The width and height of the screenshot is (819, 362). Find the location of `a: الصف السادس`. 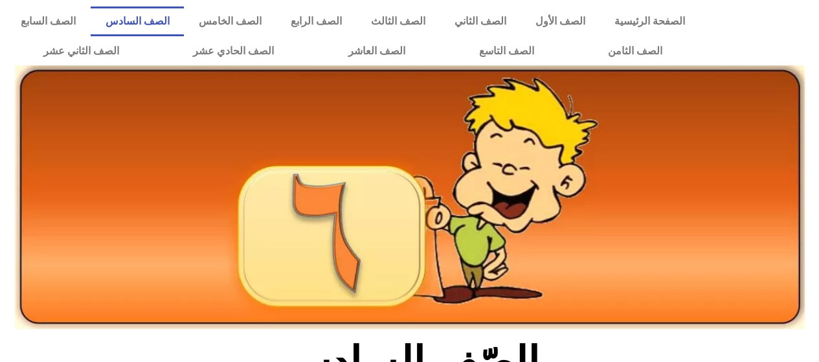

a: الصف السادس is located at coordinates (137, 21).